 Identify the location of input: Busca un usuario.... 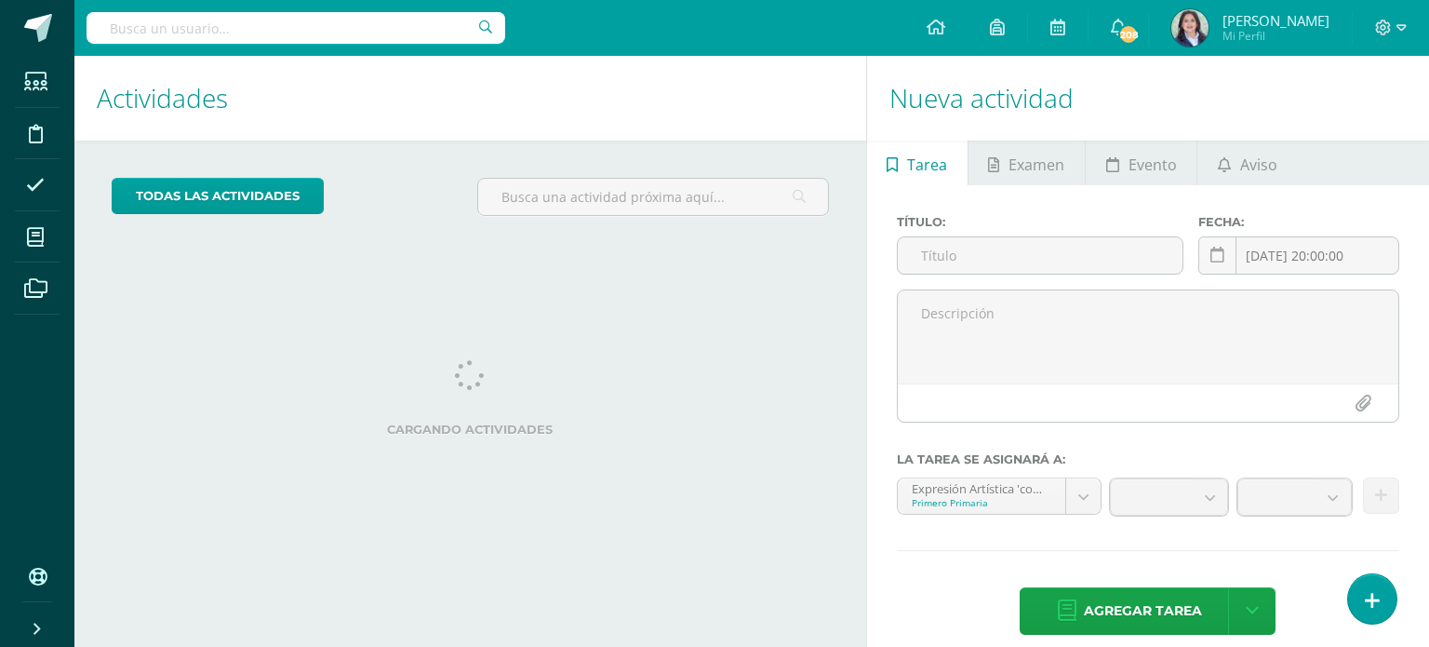
(296, 28).